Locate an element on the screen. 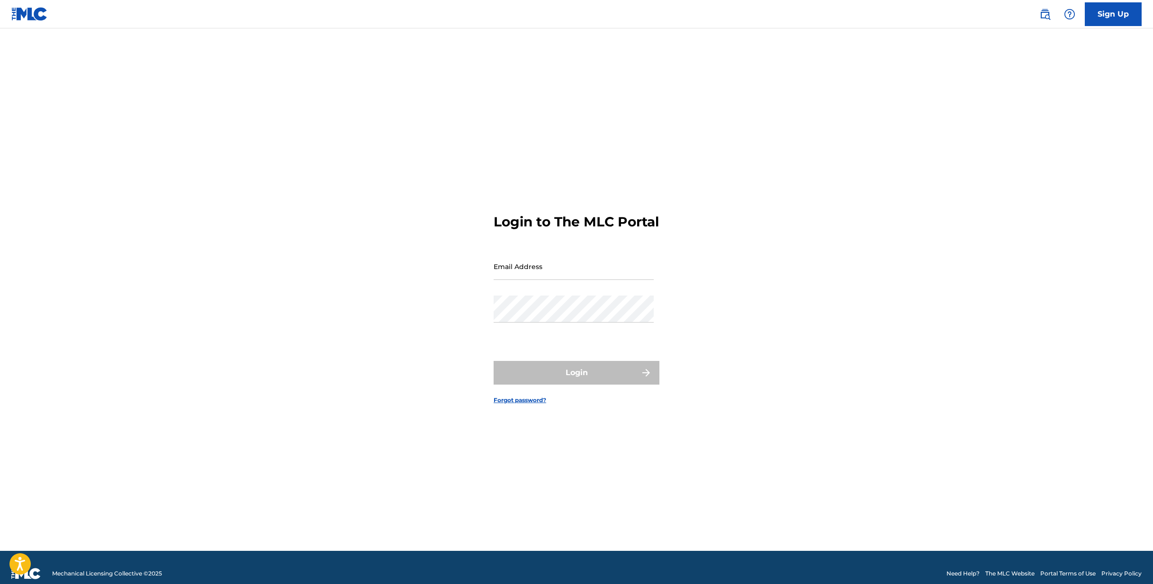 The width and height of the screenshot is (1153, 584). img: help is located at coordinates (1070, 14).